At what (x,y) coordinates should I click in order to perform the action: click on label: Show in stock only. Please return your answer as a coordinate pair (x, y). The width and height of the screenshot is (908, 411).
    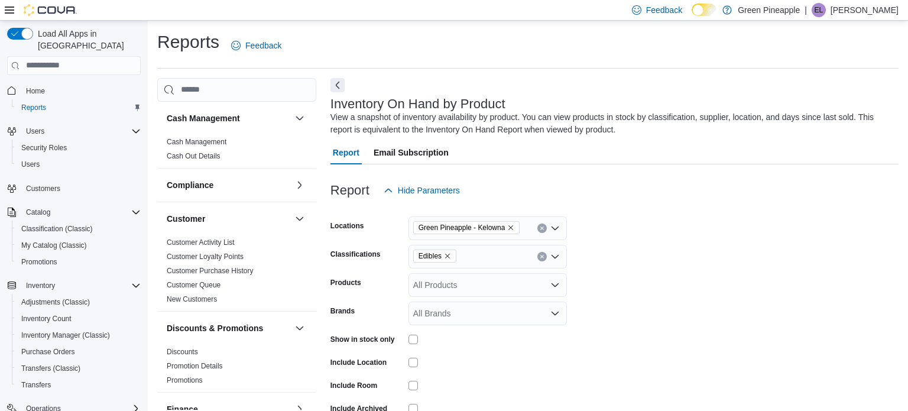
    Looking at the image, I should click on (362, 339).